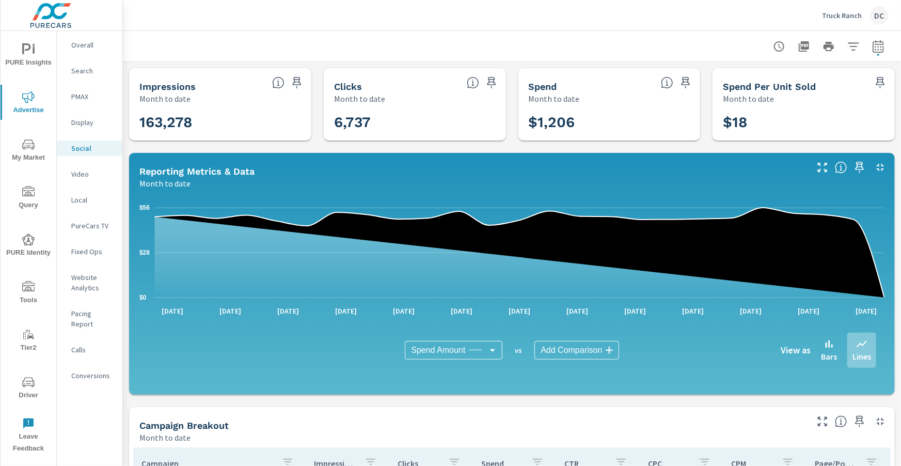 This screenshot has width=901, height=466. Describe the element at coordinates (518, 350) in the screenshot. I see `p: vs` at that location.